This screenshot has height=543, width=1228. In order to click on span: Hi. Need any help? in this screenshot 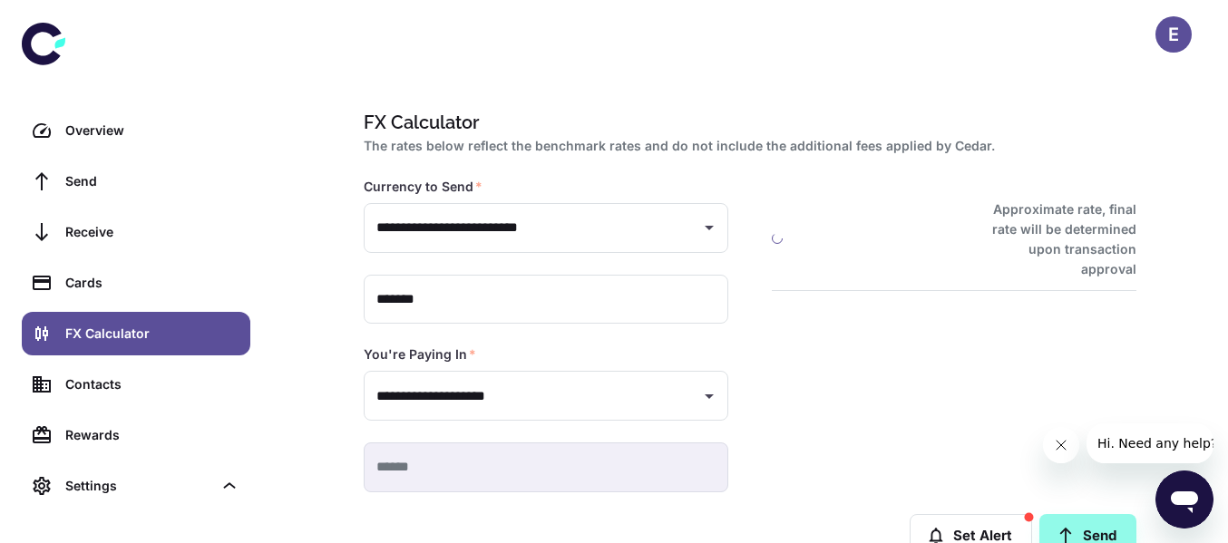, I will do `click(71, 20)`.